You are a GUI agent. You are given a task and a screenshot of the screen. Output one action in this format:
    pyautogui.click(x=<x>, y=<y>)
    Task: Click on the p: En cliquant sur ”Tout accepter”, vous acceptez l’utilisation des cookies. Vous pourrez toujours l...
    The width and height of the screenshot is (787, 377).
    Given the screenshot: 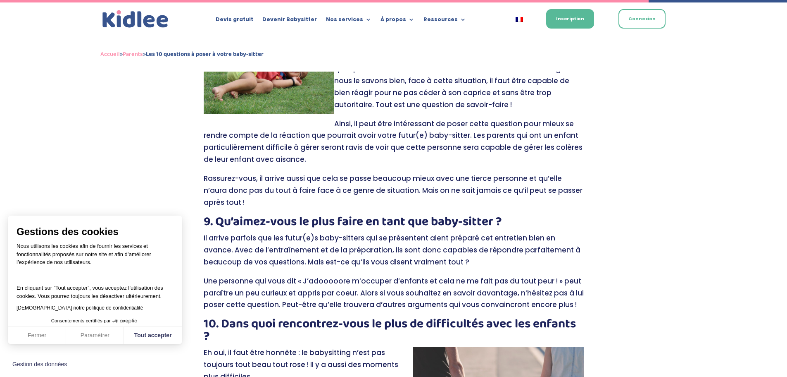 What is the action you would take?
    pyautogui.click(x=95, y=288)
    